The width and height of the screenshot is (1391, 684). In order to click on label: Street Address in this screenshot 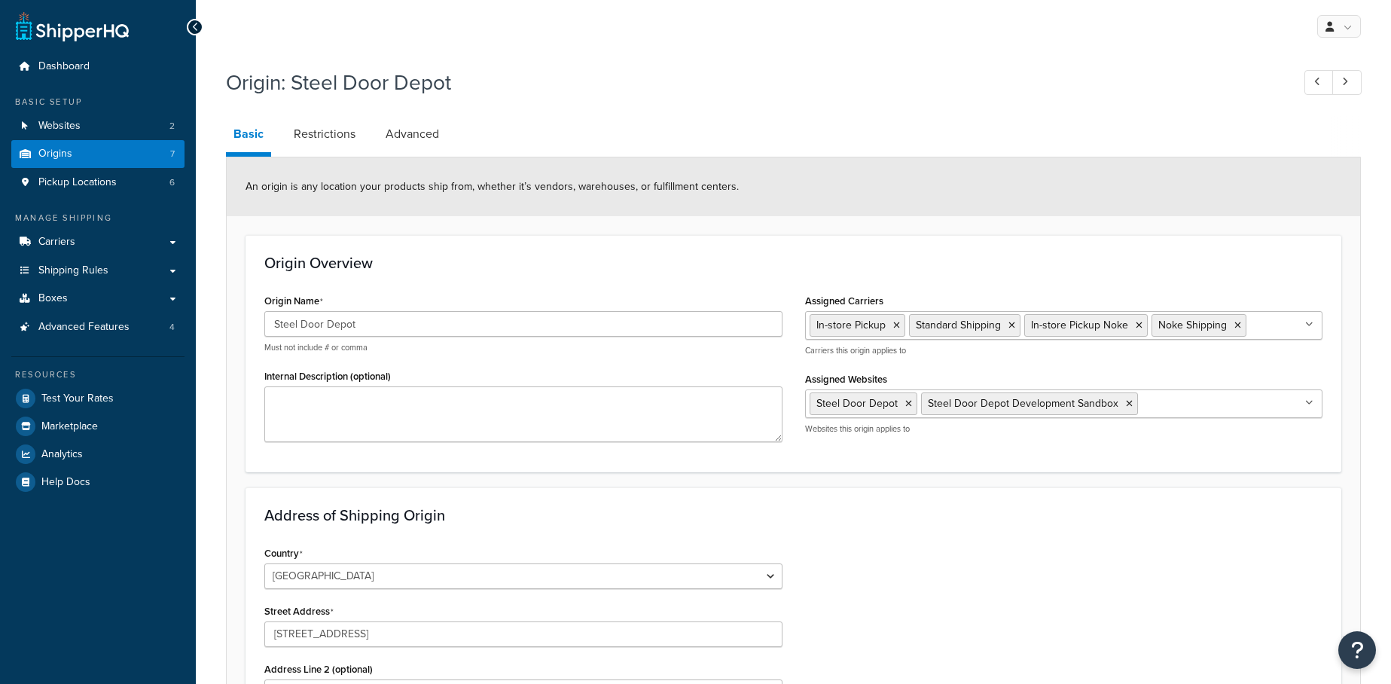, I will do `click(299, 611)`.